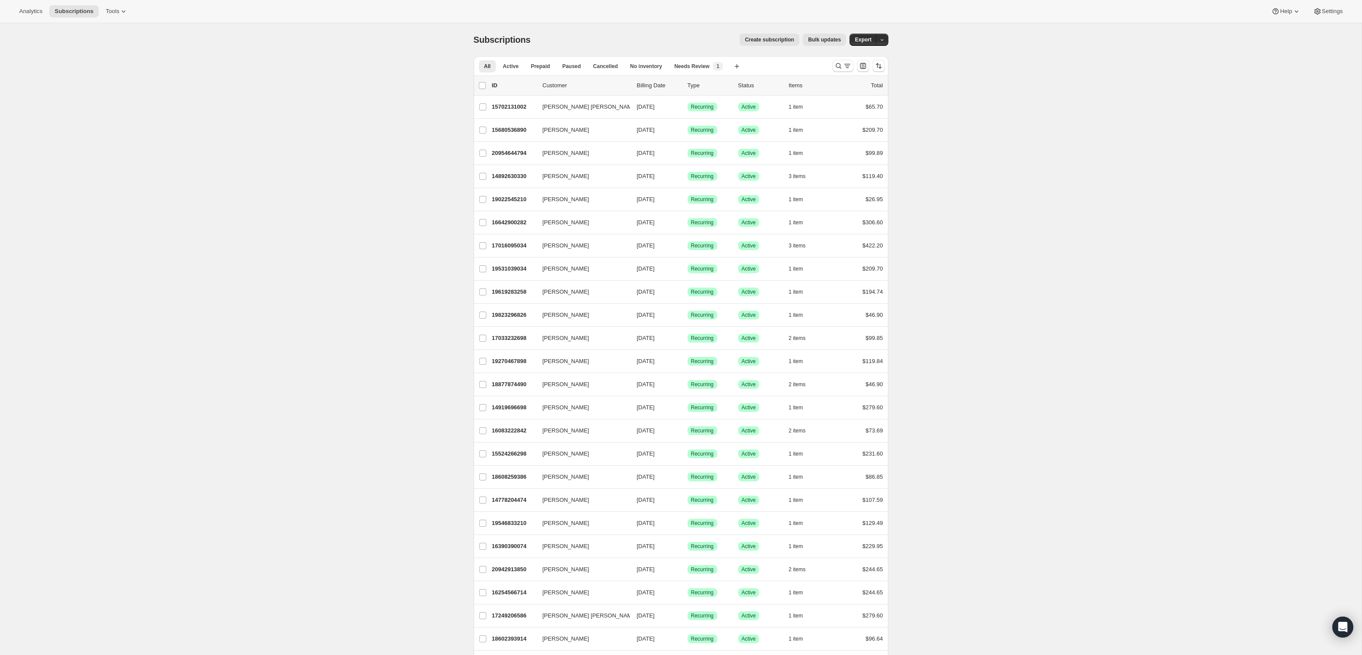  I want to click on button: Create new view, so click(737, 66).